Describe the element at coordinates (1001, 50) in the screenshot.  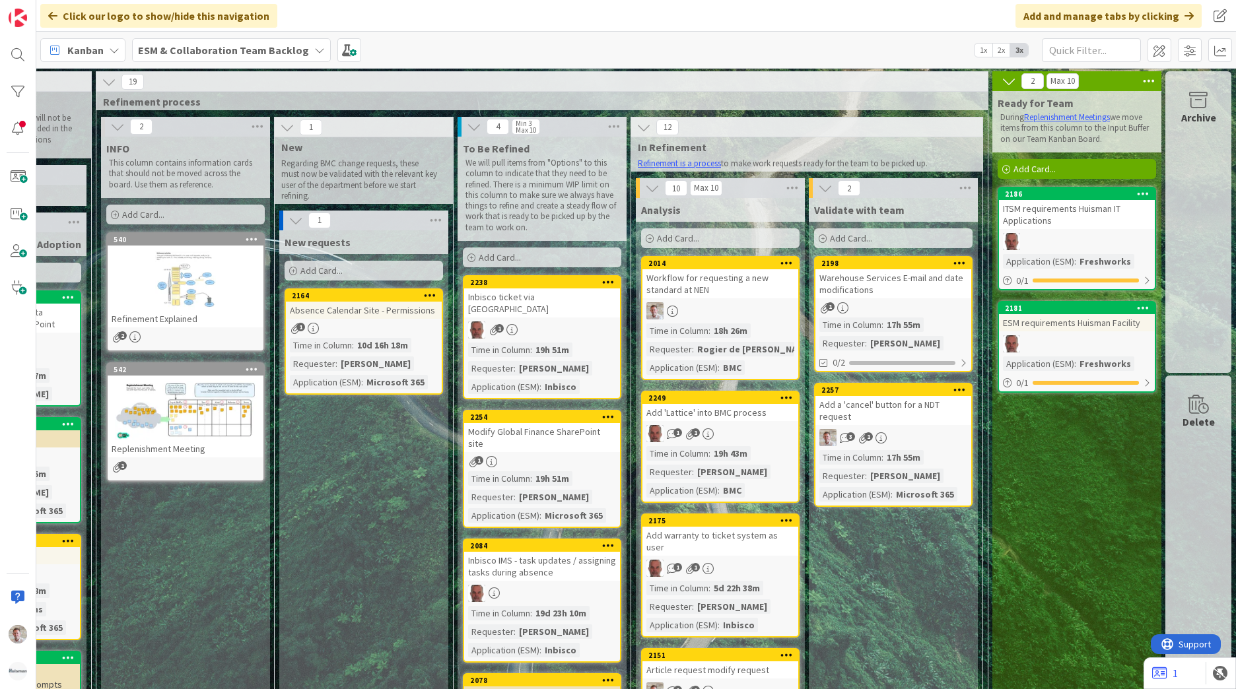
I see `span: 2x` at that location.